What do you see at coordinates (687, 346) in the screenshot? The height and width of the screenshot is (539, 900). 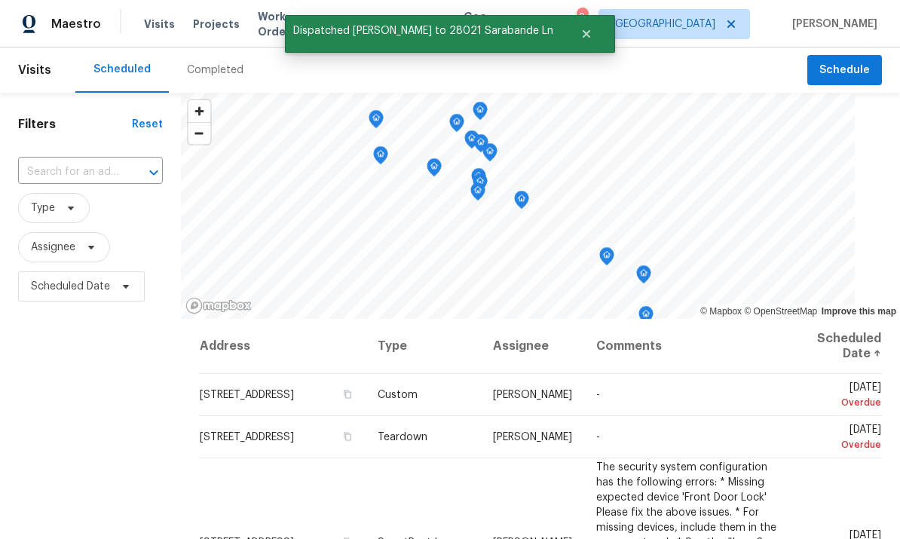 I see `th: Comments` at bounding box center [687, 346].